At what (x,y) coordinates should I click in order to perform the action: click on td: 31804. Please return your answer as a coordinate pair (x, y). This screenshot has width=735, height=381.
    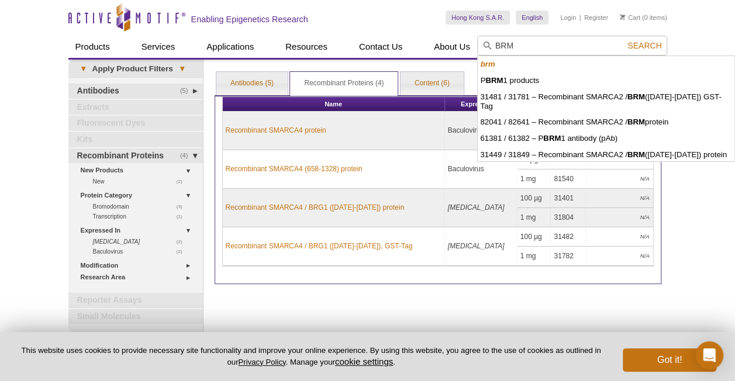
    Looking at the image, I should click on (568, 218).